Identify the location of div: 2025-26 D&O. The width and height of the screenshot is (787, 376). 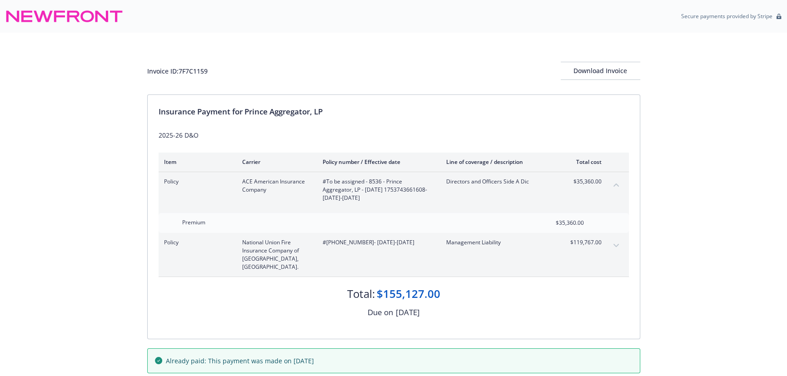
(394, 135).